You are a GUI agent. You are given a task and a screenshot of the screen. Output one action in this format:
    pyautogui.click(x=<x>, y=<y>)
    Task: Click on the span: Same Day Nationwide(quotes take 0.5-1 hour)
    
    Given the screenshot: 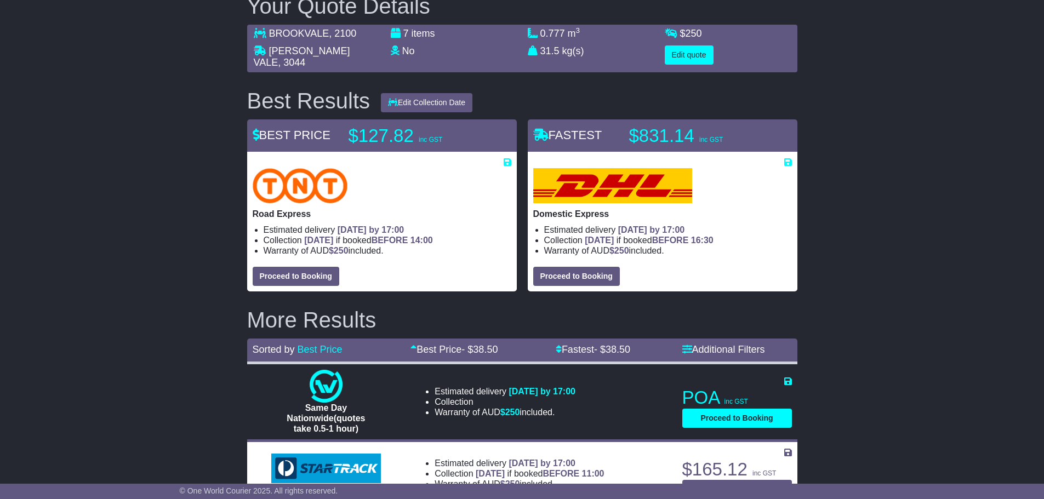 What is the action you would take?
    pyautogui.click(x=326, y=418)
    